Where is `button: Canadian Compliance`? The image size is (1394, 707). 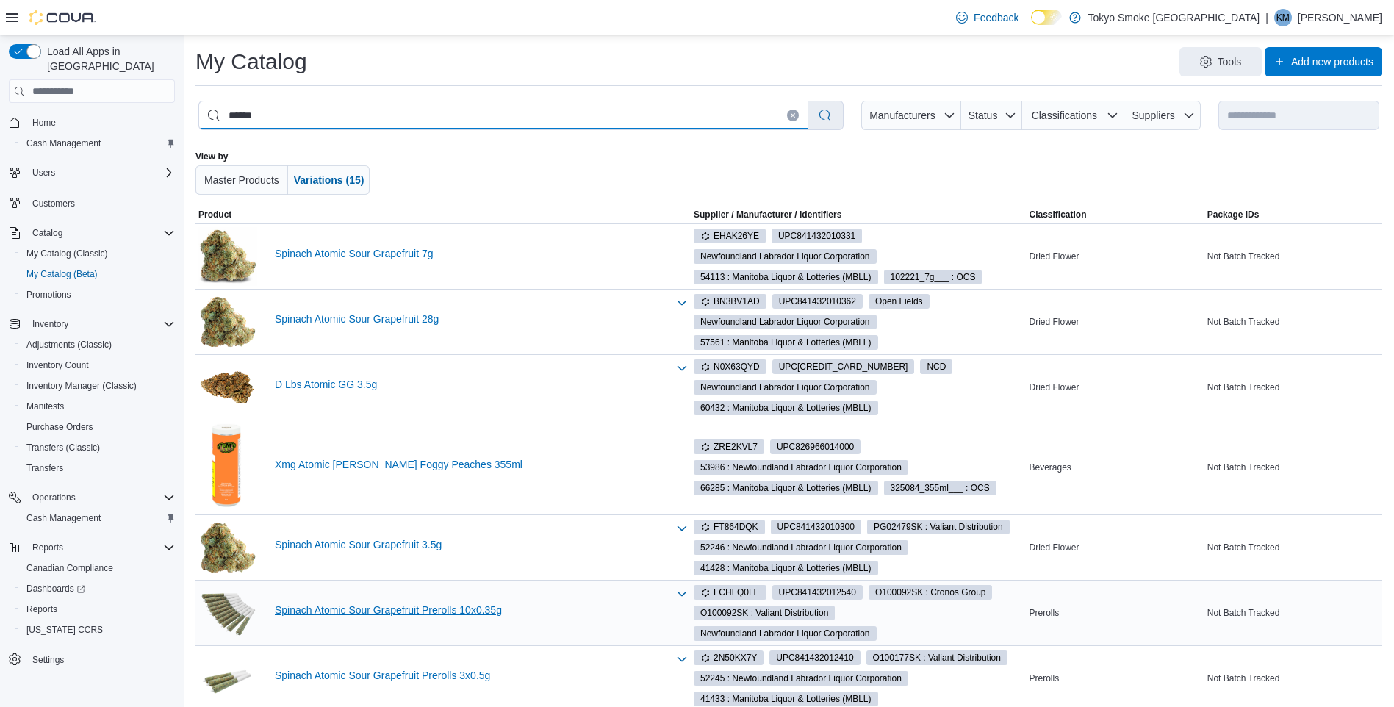
button: Canadian Compliance is located at coordinates (98, 568).